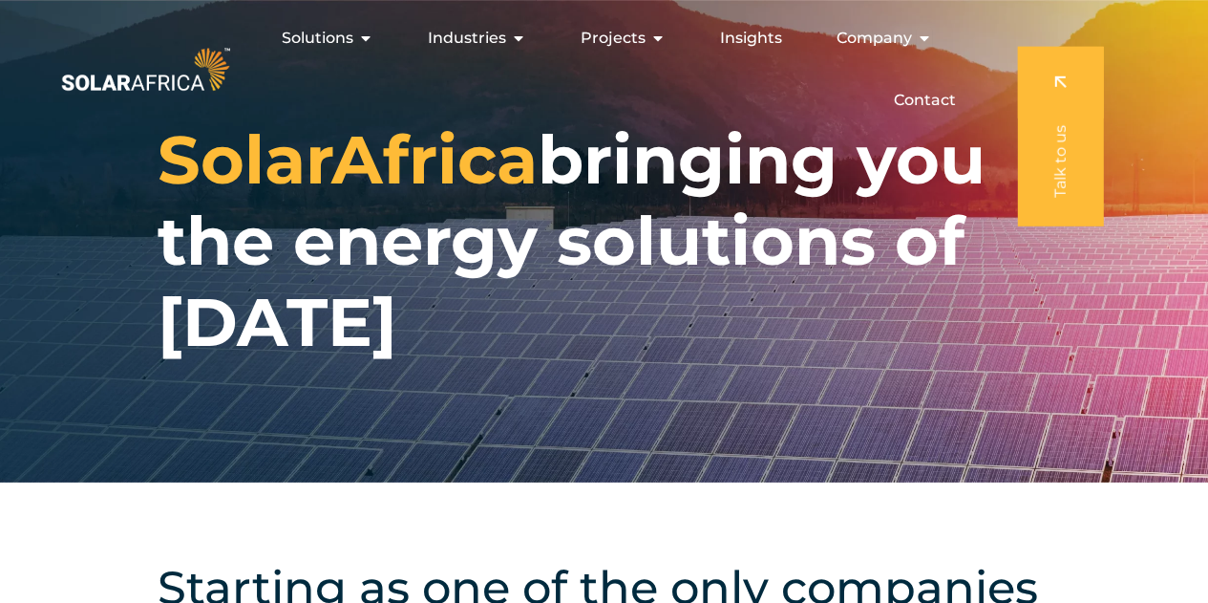  What do you see at coordinates (467, 38) in the screenshot?
I see `span: Industries` at bounding box center [467, 38].